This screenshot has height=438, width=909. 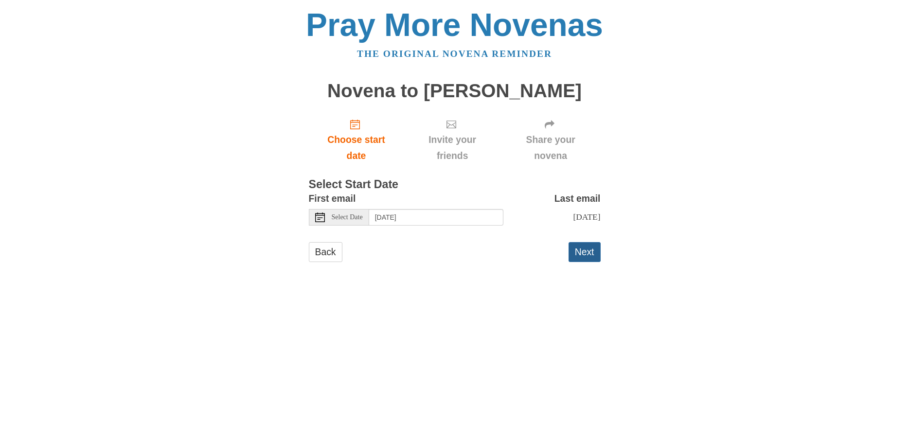 What do you see at coordinates (455, 185) in the screenshot?
I see `h3: Select Start Date` at bounding box center [455, 185].